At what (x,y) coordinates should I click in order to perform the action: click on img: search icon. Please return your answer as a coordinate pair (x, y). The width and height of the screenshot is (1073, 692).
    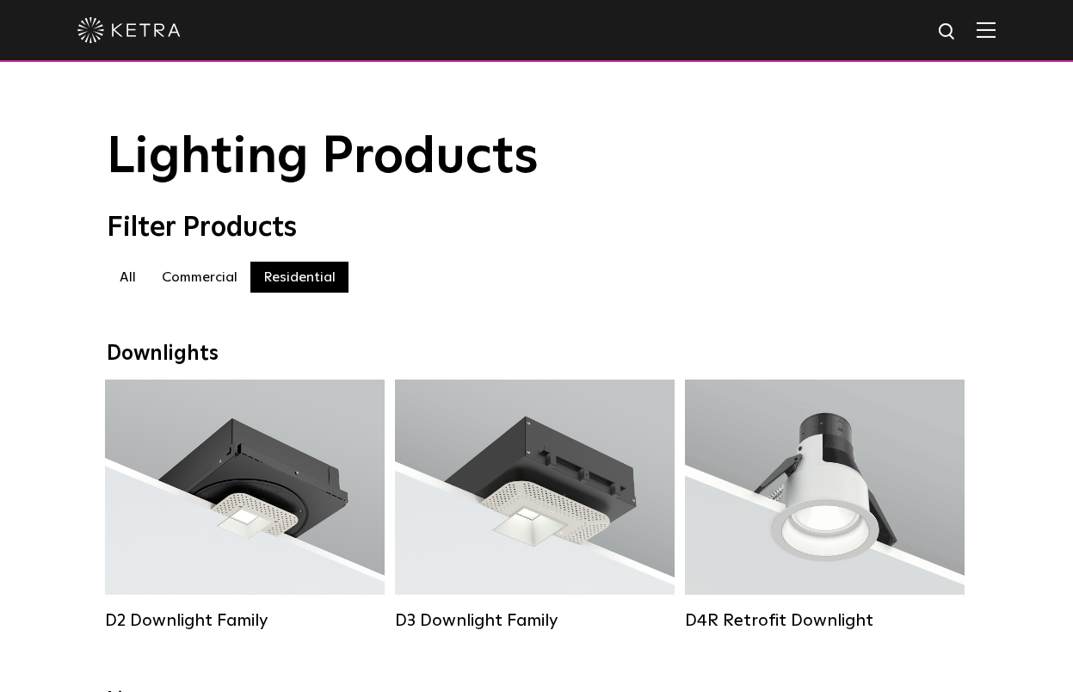
    Looking at the image, I should click on (947, 32).